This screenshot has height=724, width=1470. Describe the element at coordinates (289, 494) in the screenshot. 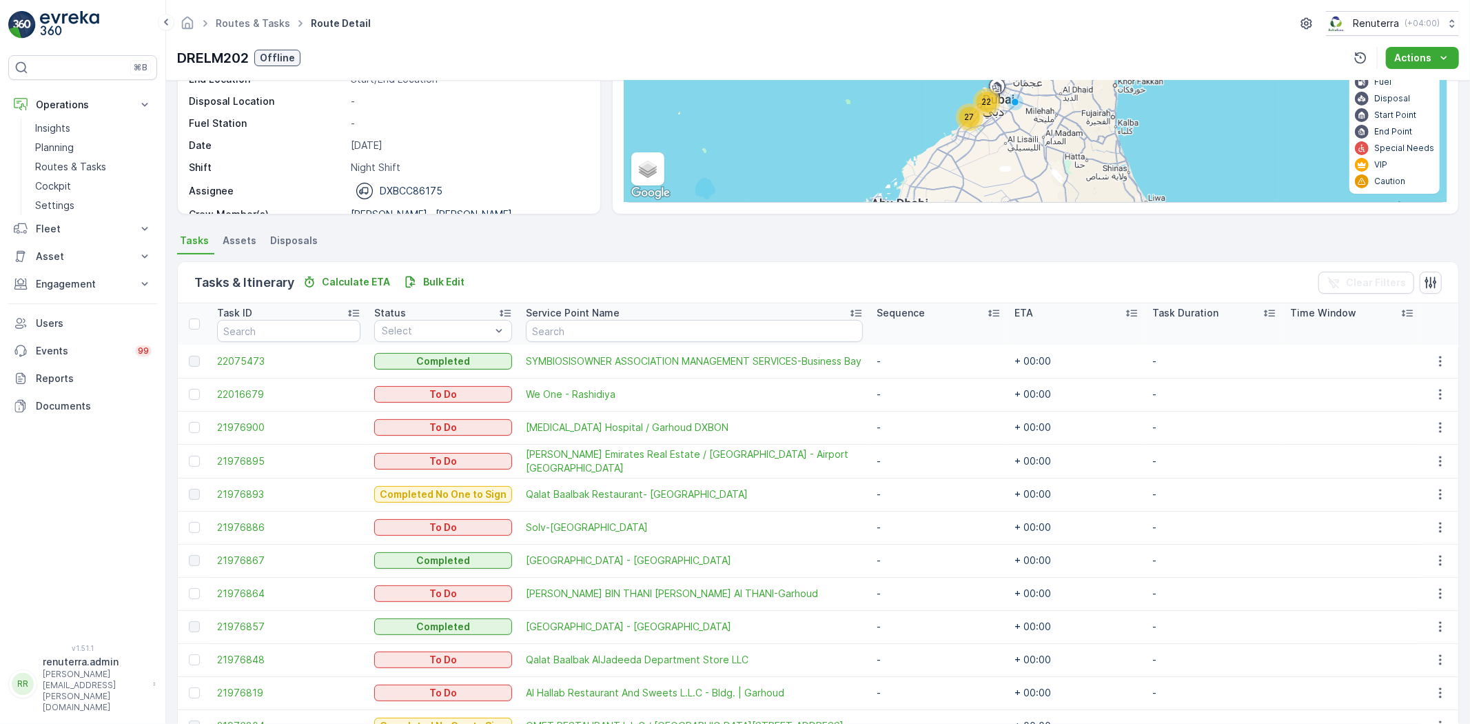

I see `span: 21976893` at that location.